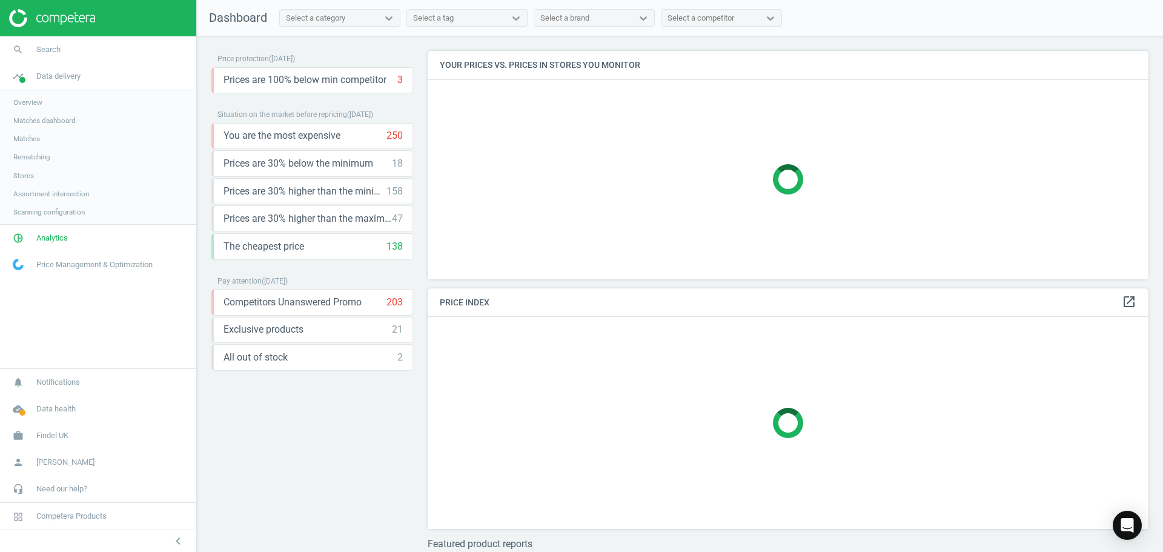 Image resolution: width=1163 pixels, height=552 pixels. What do you see at coordinates (305, 80) in the screenshot?
I see `span: Prices are 100% below min competitor` at bounding box center [305, 80].